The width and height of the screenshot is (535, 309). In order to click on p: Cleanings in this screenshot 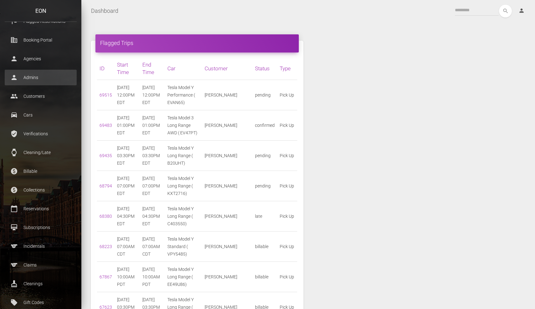, I will do `click(41, 284)`.